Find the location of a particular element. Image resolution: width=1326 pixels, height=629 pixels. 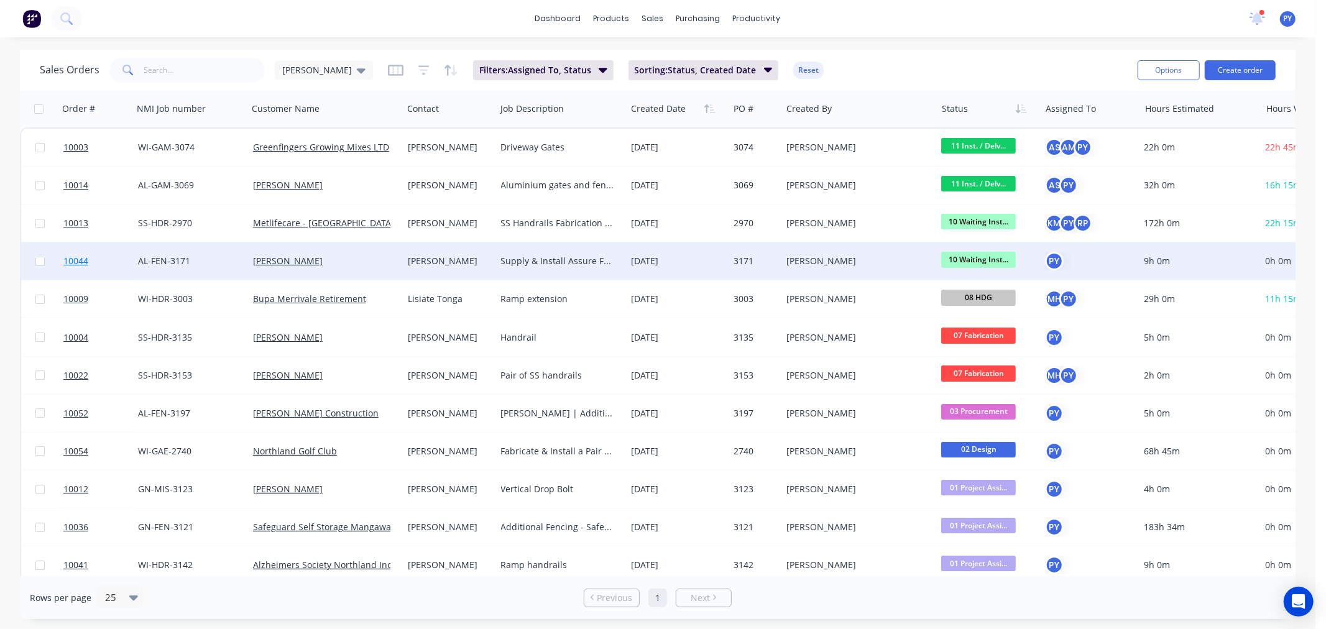

div: SS-HDR-2970 is located at coordinates (188, 223).